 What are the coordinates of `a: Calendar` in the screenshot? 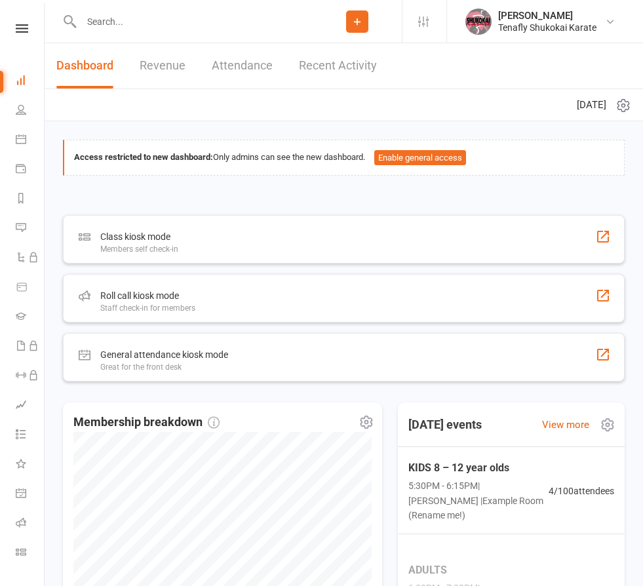 It's located at (30, 140).